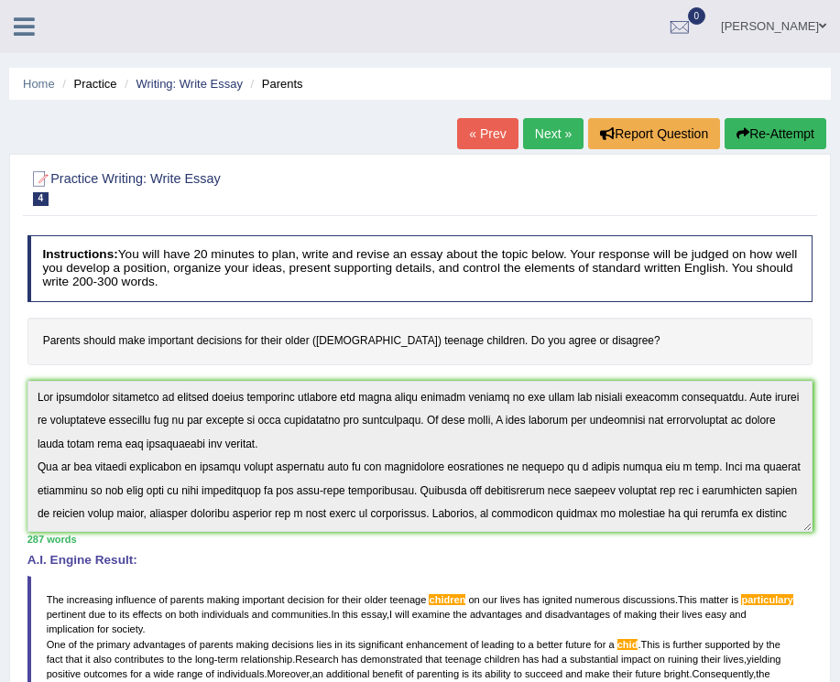 The height and width of the screenshot is (682, 840). Describe the element at coordinates (553, 134) in the screenshot. I see `a: Next »` at that location.